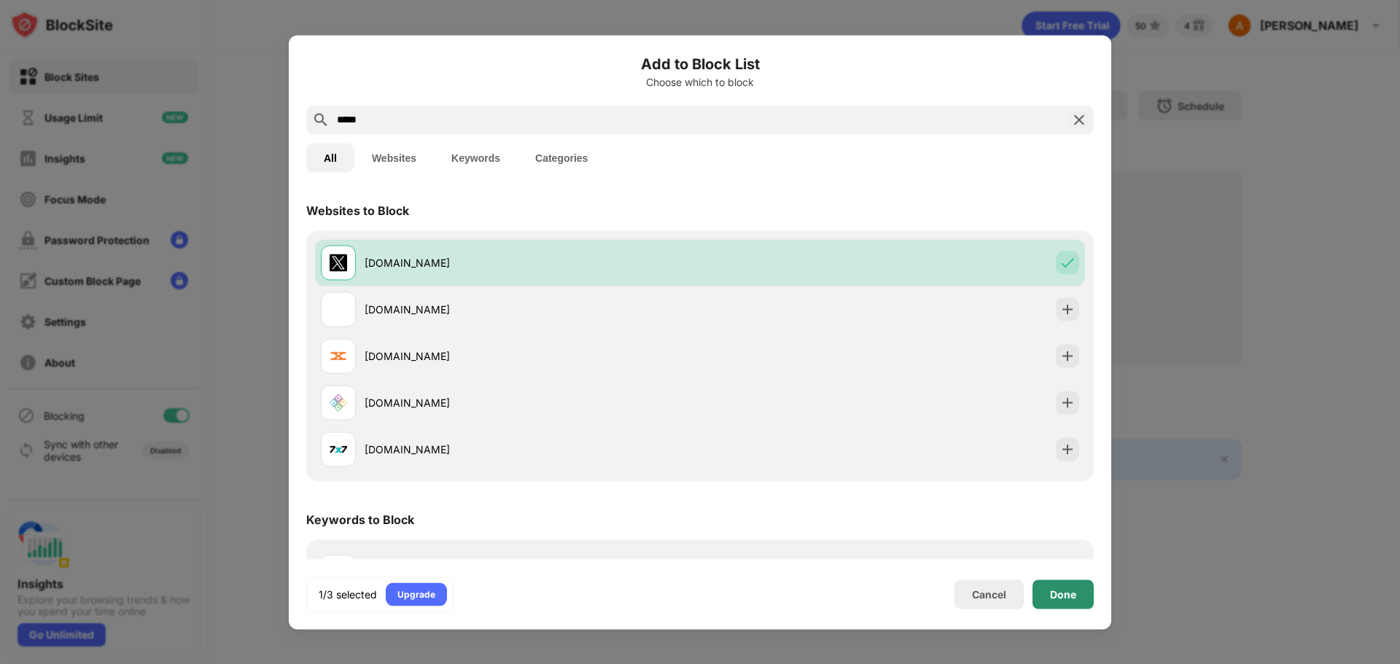 Image resolution: width=1400 pixels, height=664 pixels. Describe the element at coordinates (700, 63) in the screenshot. I see `h6: Add to Block List` at that location.